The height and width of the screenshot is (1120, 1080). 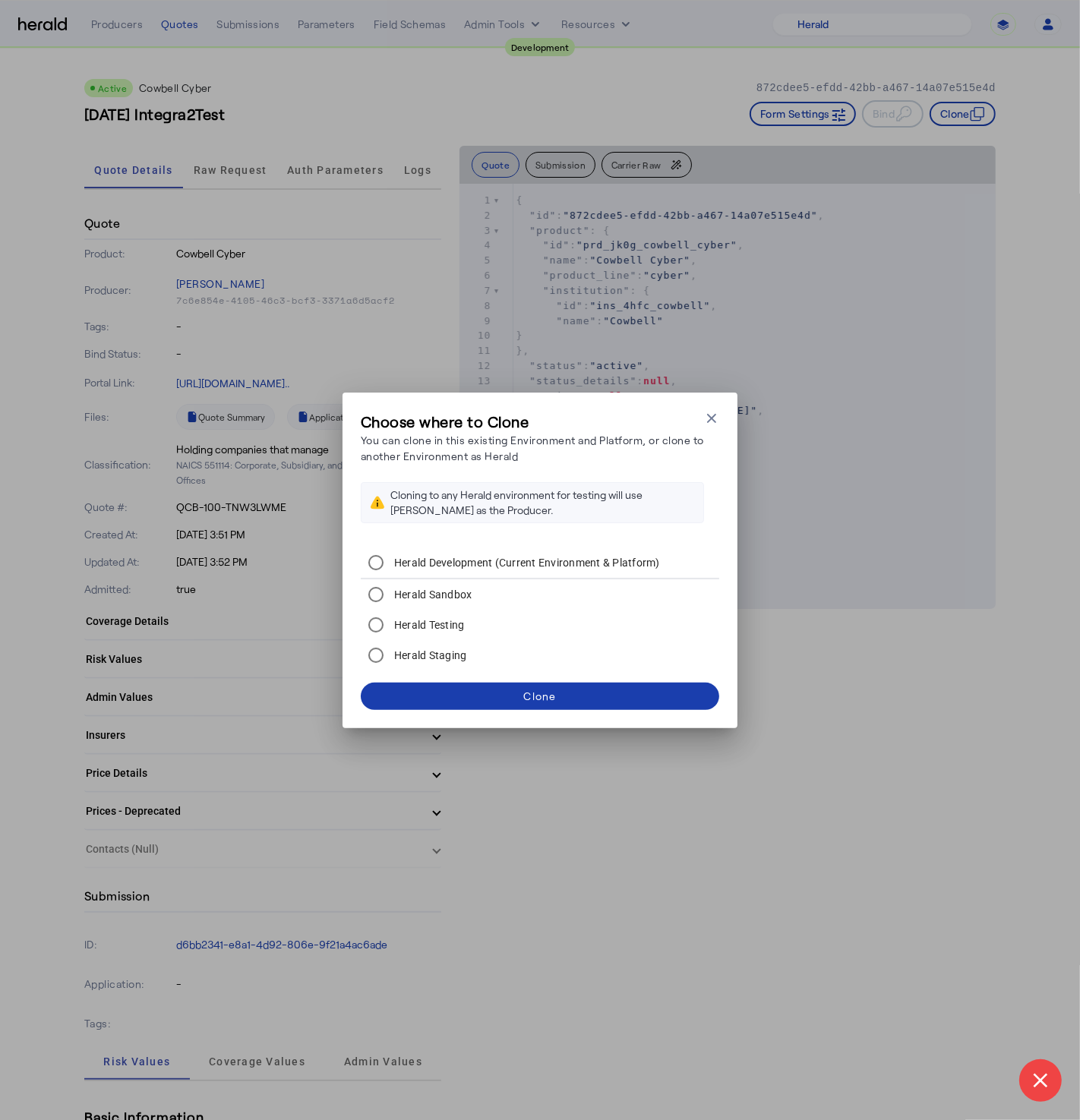 What do you see at coordinates (539, 695) in the screenshot?
I see `div: Clone` at bounding box center [539, 695].